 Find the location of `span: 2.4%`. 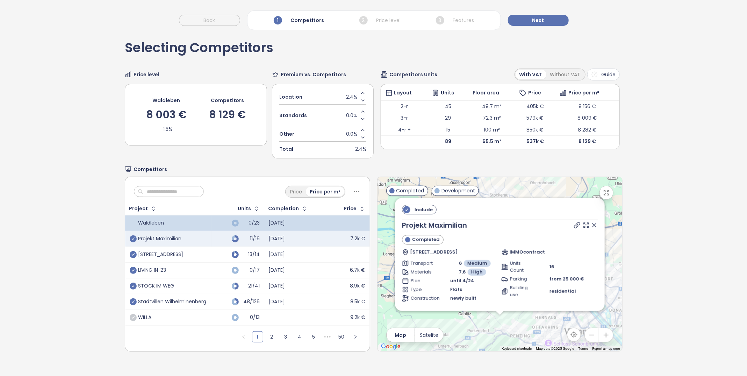

span: 2.4% is located at coordinates (352, 97).